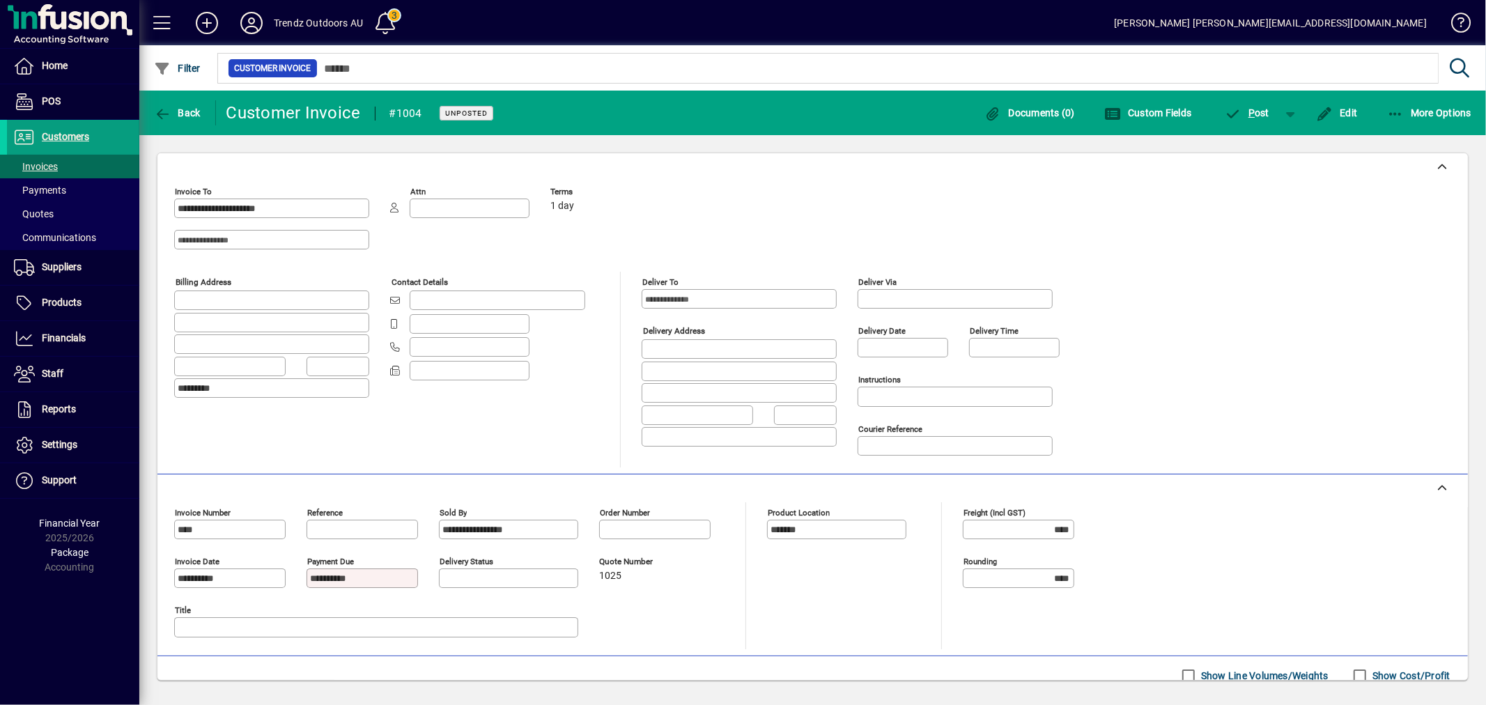 This screenshot has width=1486, height=705. What do you see at coordinates (51, 101) in the screenshot?
I see `span: POS` at bounding box center [51, 101].